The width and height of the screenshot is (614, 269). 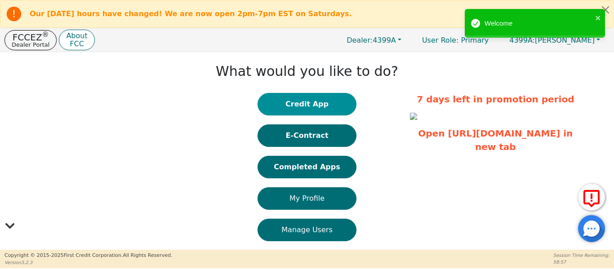 What do you see at coordinates (76, 40) in the screenshot?
I see `a: AboutFCC` at bounding box center [76, 40].